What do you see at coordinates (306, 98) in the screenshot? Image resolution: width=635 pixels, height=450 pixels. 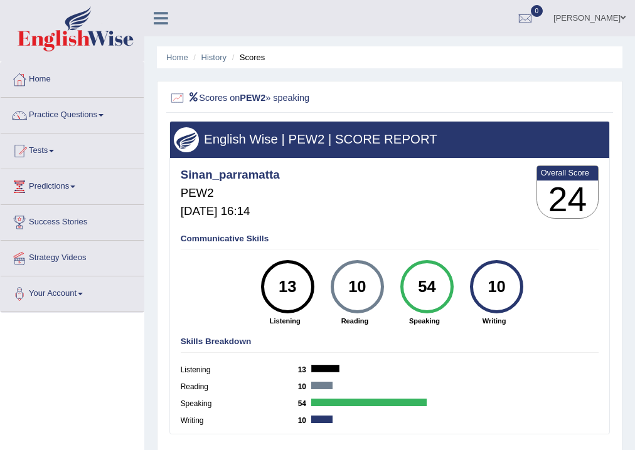 I see `h2: Scores on » speaking` at bounding box center [306, 98].